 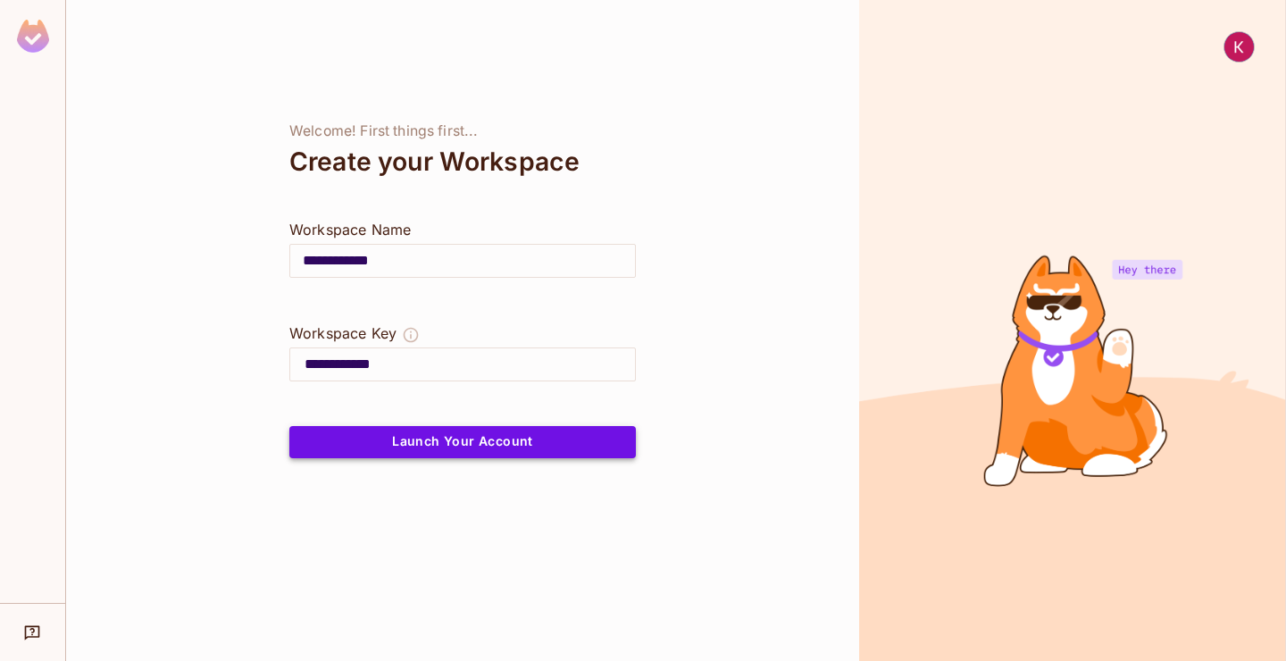 What do you see at coordinates (462, 442) in the screenshot?
I see `button: Launch Your Account` at bounding box center [462, 442].